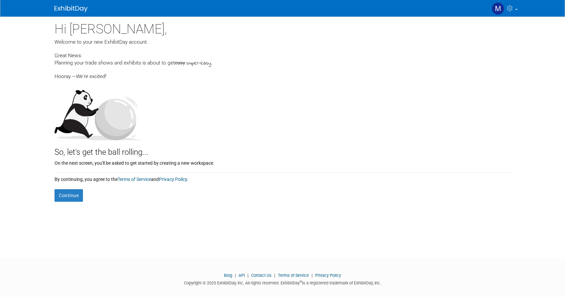 This screenshot has height=297, width=565. I want to click on img: melissa cooper, so click(498, 9).